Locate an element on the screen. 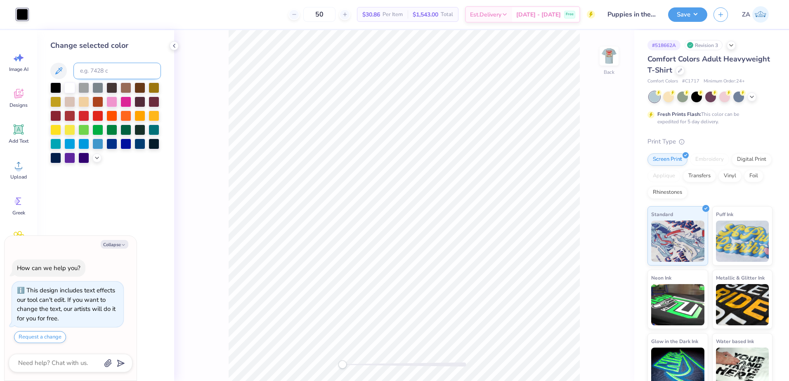 The image size is (789, 381). span: $1,543.00 is located at coordinates (426, 14).